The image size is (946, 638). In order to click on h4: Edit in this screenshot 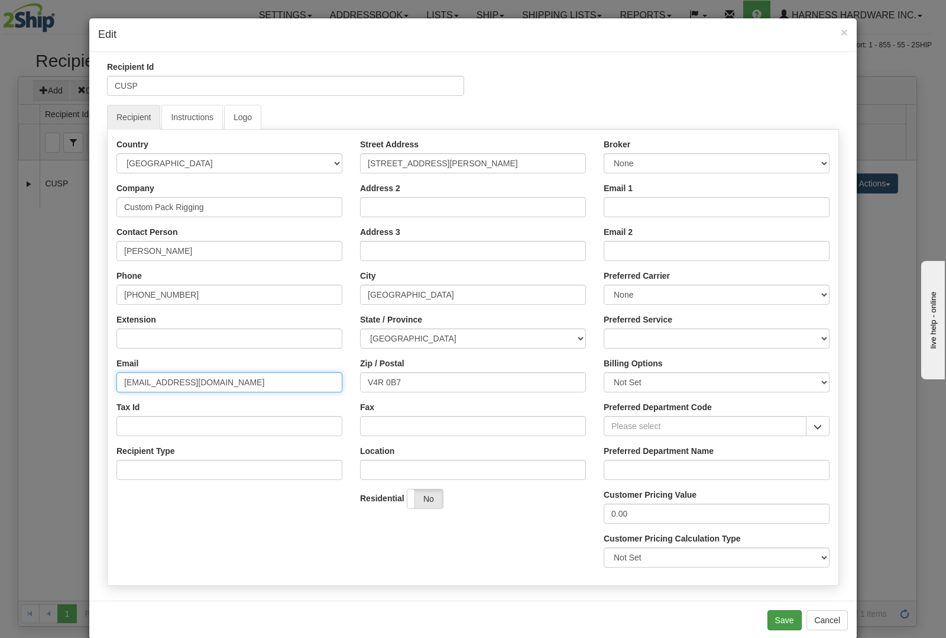, I will do `click(473, 35)`.